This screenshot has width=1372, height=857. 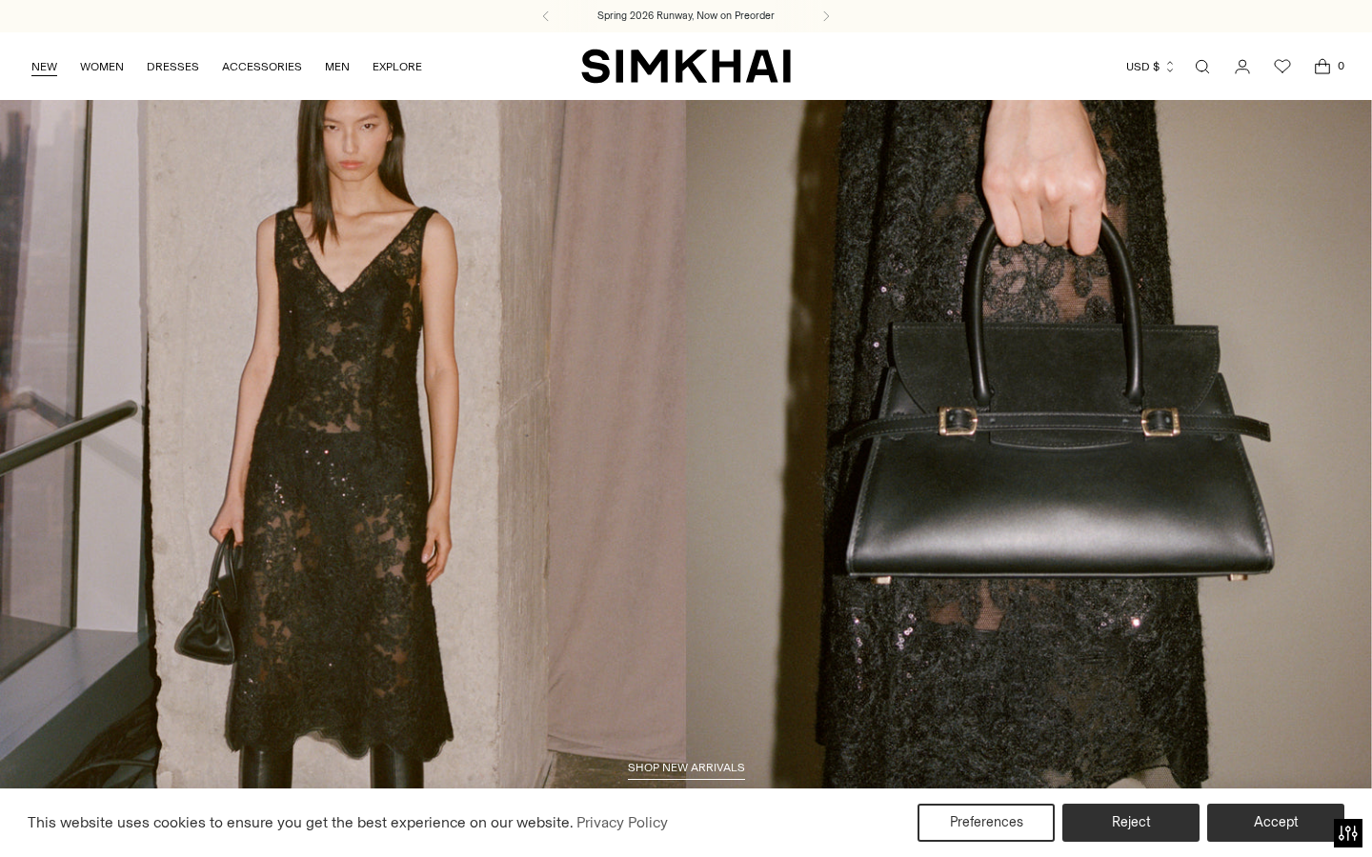 What do you see at coordinates (1340, 66) in the screenshot?
I see `span: 0` at bounding box center [1340, 66].